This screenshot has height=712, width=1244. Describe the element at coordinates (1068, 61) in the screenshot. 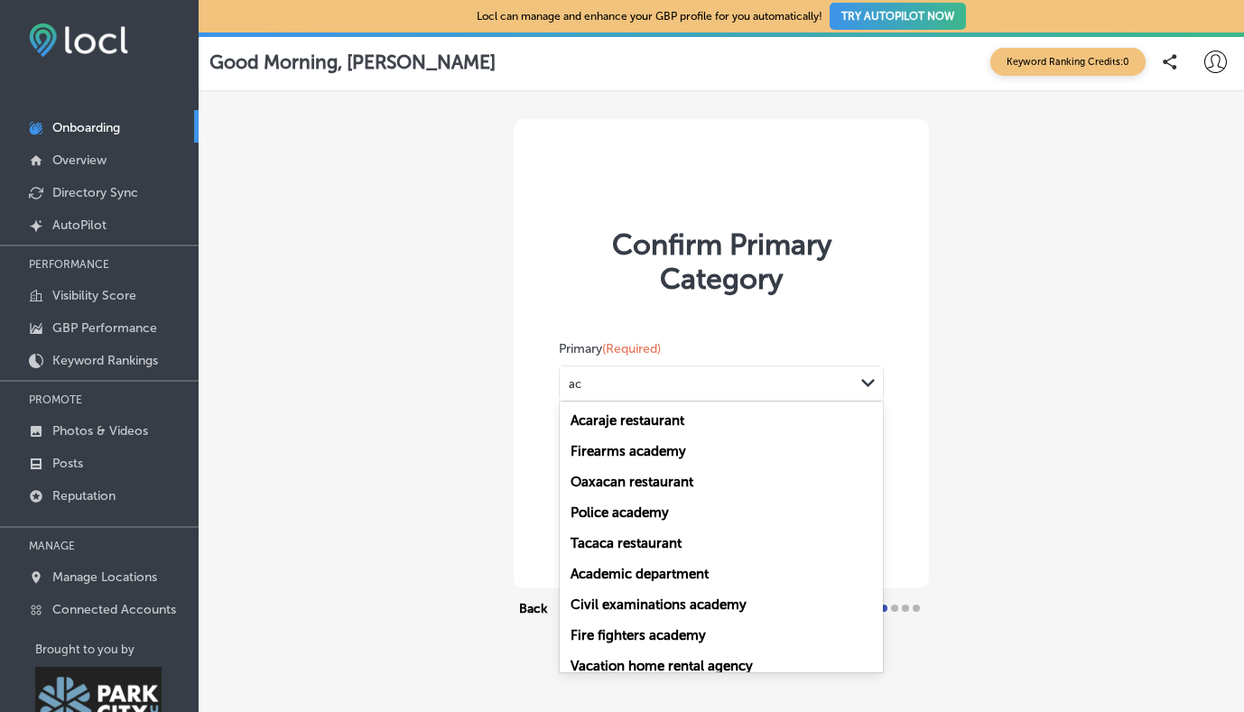

I see `span: Keyword Ranking Credits: 0` at that location.